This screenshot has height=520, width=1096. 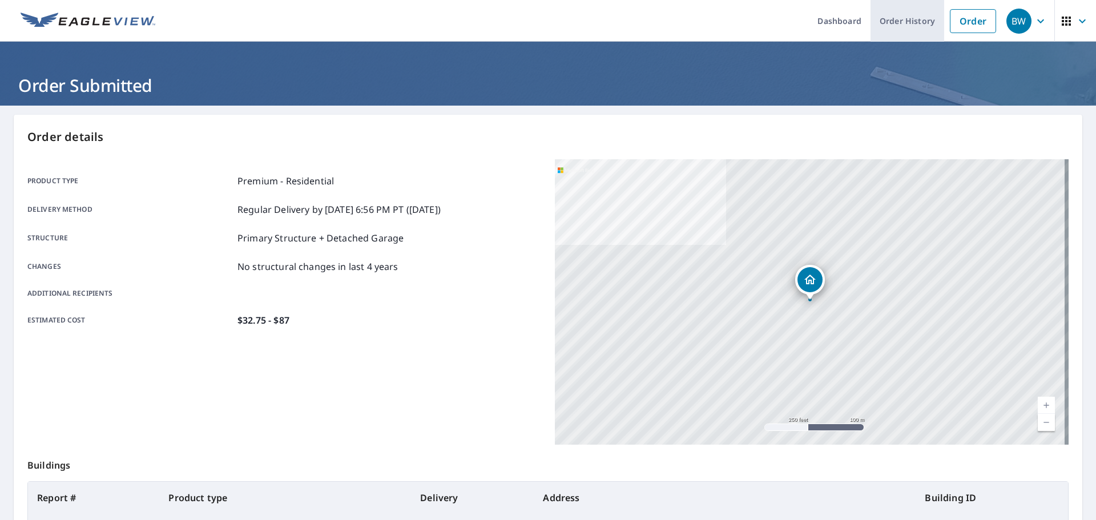 What do you see at coordinates (130, 293) in the screenshot?
I see `p: Additional recipients` at bounding box center [130, 293].